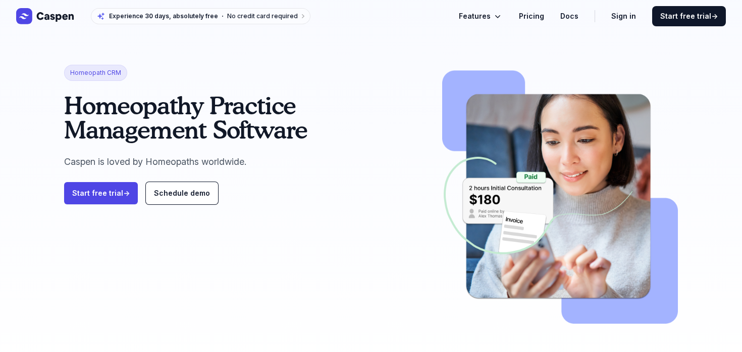 Image resolution: width=742 pixels, height=352 pixels. Describe the element at coordinates (95, 73) in the screenshot. I see `span: Homeopath CRM` at that location.